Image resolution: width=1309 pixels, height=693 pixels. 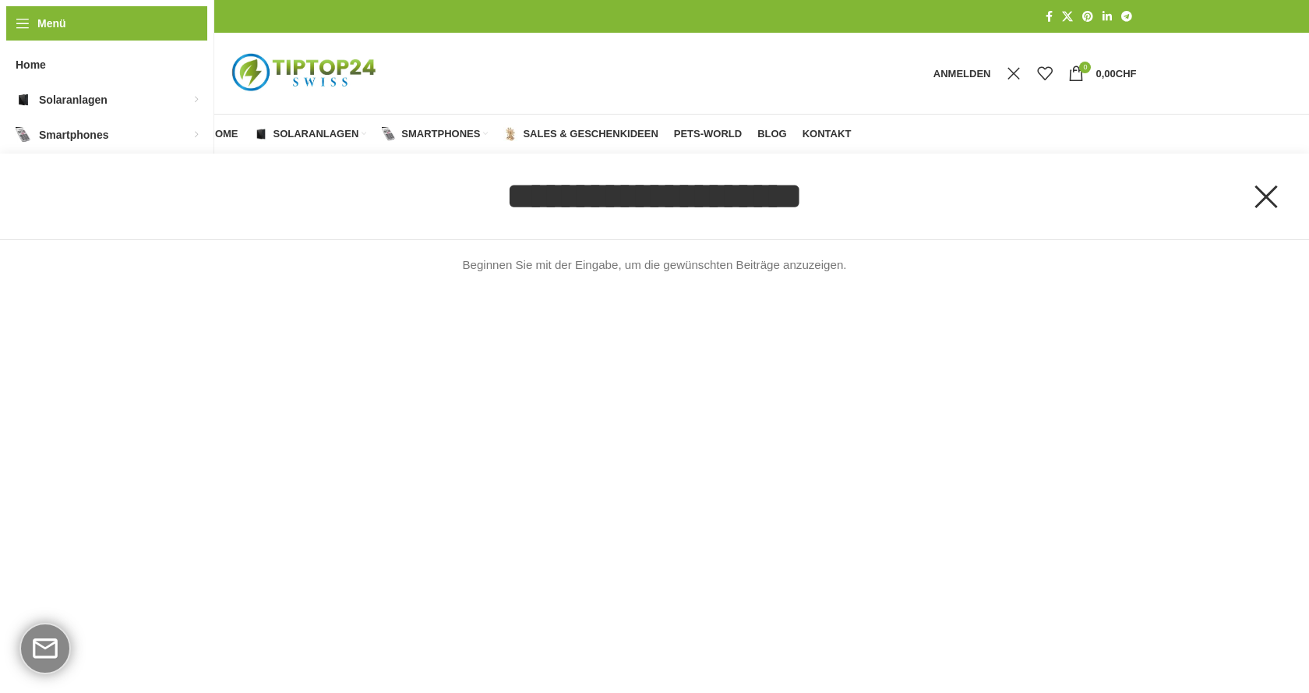 I want to click on a: Home, so click(x=223, y=134).